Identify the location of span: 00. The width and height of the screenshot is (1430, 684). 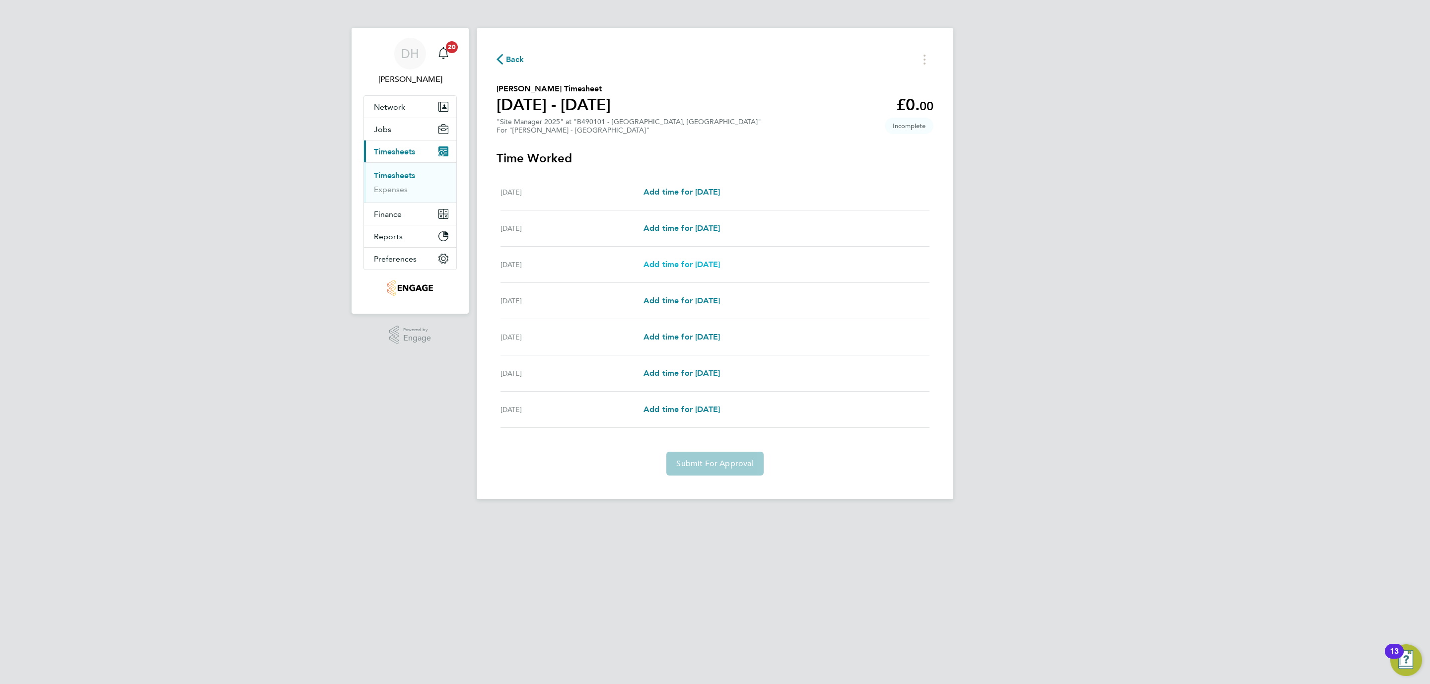
(927, 106).